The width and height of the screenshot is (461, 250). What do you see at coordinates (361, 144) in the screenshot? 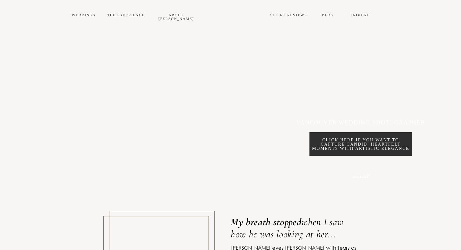
I see `a: click here if you want to capture candid, heartfelt moments with artistic elegance` at bounding box center [361, 144].